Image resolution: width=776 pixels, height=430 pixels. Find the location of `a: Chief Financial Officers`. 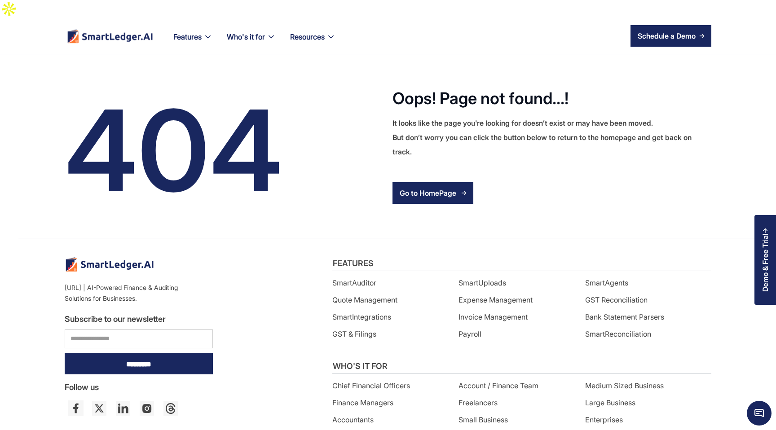

a: Chief Financial Officers is located at coordinates (371, 386).